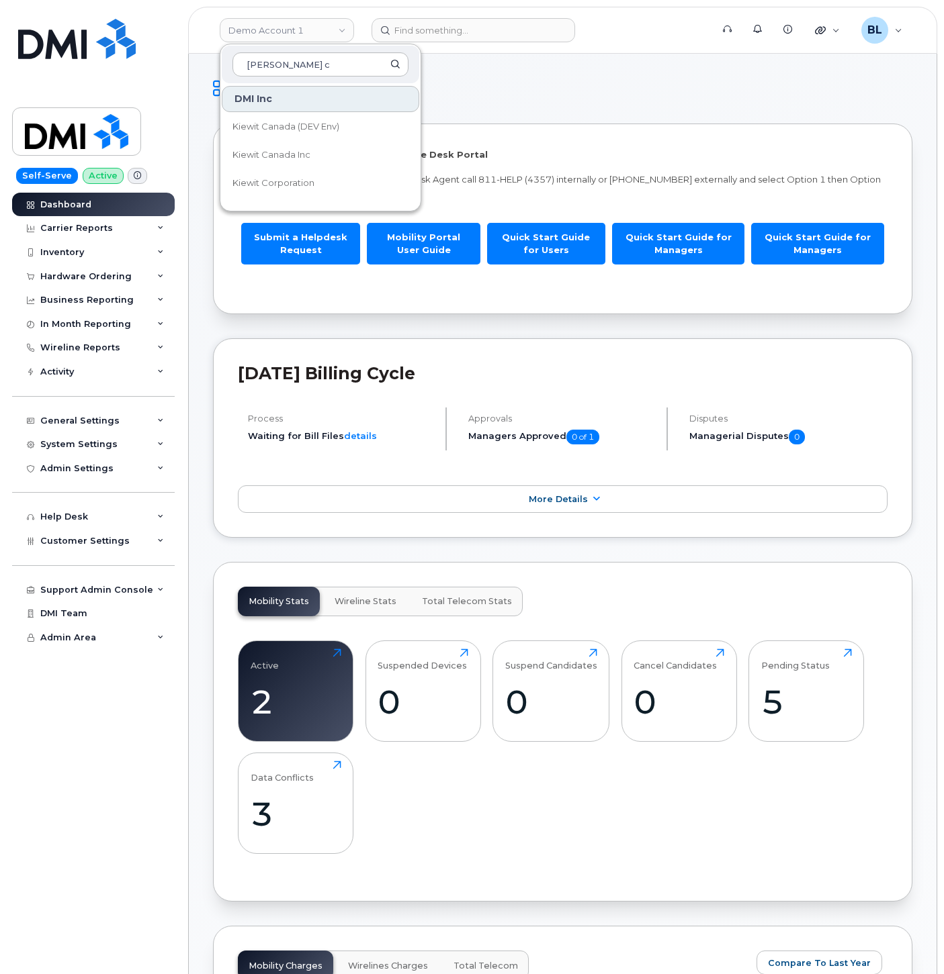  I want to click on div: 3, so click(296, 814).